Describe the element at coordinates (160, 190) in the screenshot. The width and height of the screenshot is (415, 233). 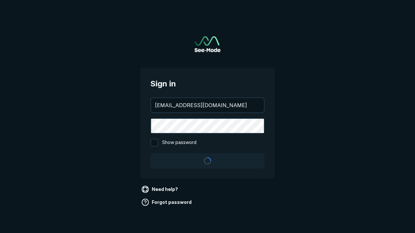
I see `a: Need help?` at that location.